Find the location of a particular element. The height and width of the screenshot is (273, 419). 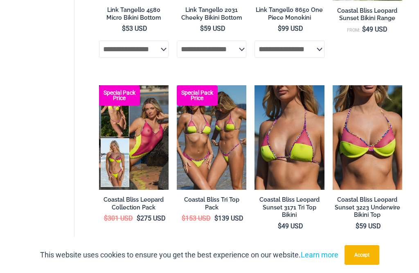

a: Coastal Bliss Leopard Sunset 3171 Tri Top Bikini is located at coordinates (290, 208).